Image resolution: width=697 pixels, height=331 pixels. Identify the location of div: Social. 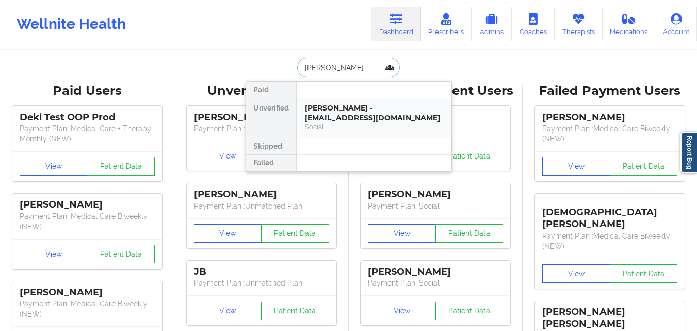
(374, 126).